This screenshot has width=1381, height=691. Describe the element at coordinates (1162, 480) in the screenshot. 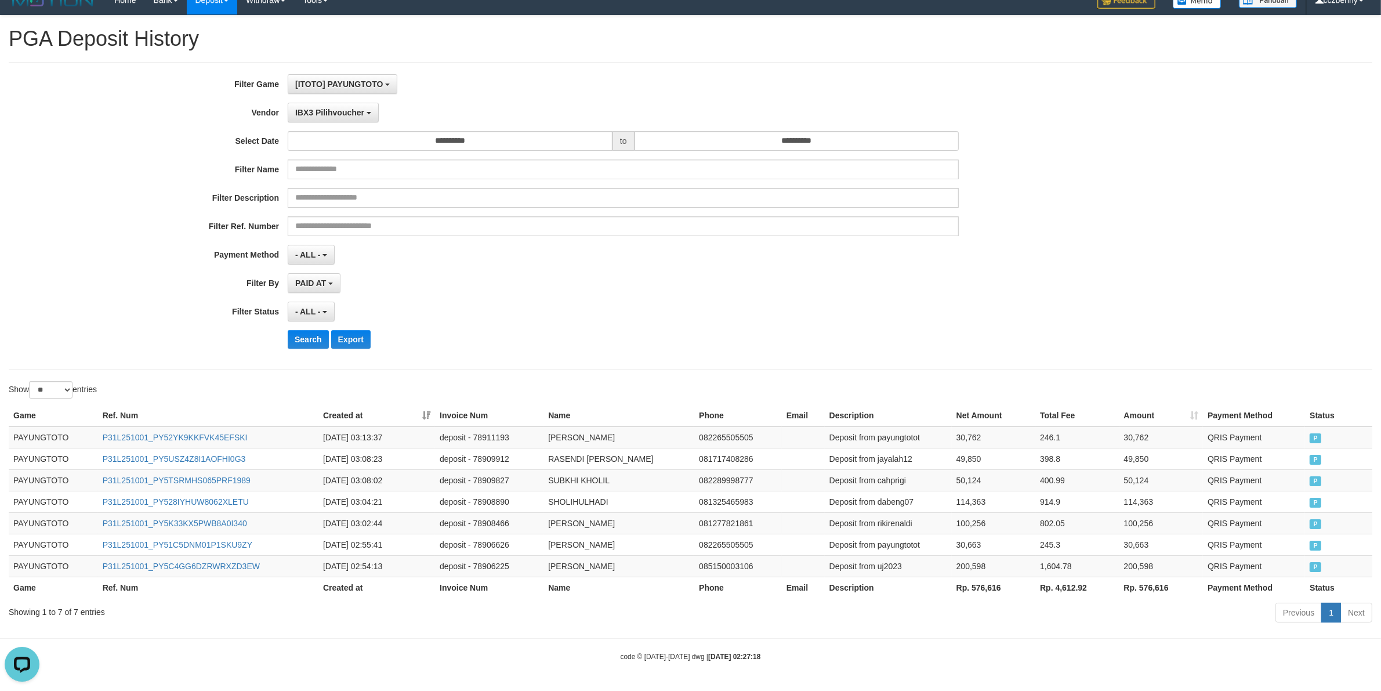

I see `td: 50,124` at that location.